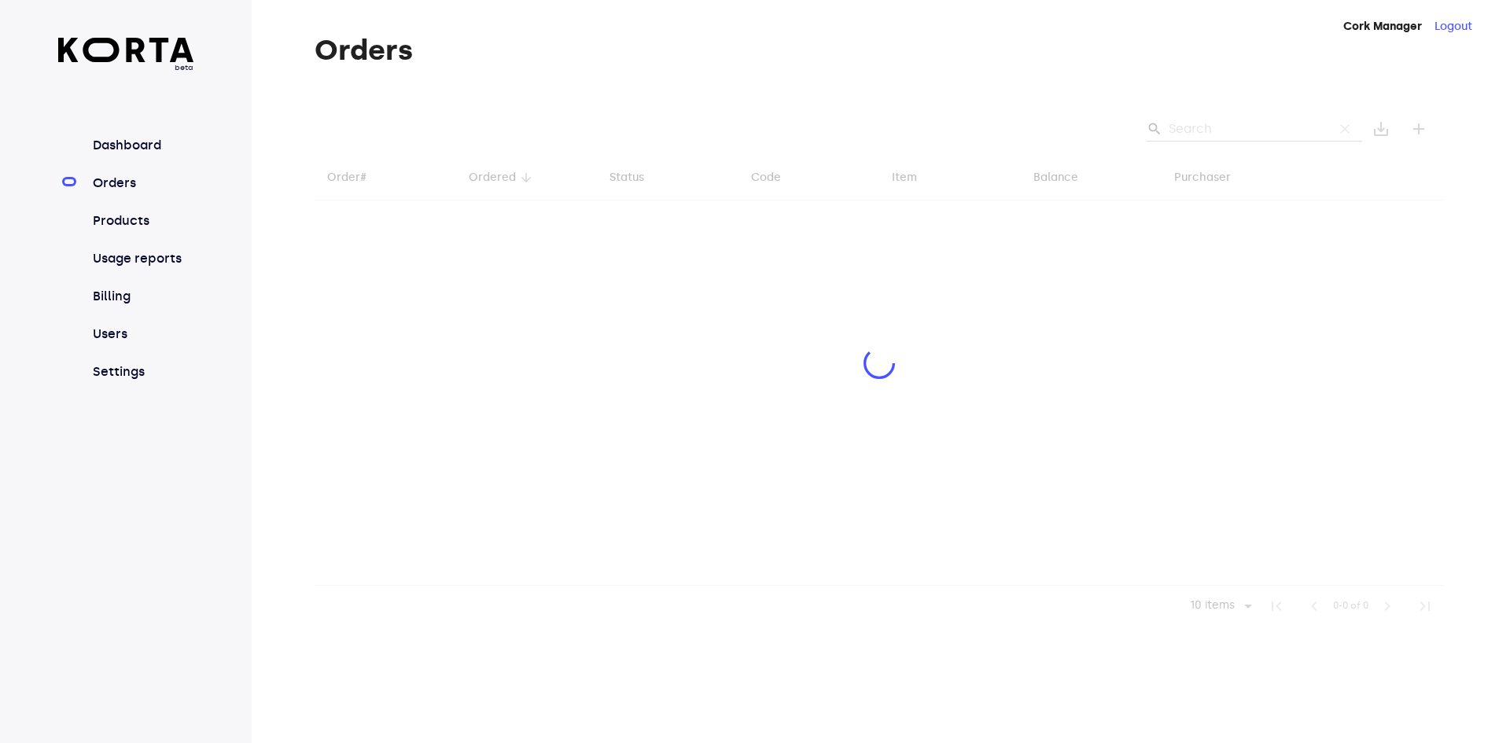  I want to click on a: beta, so click(126, 55).